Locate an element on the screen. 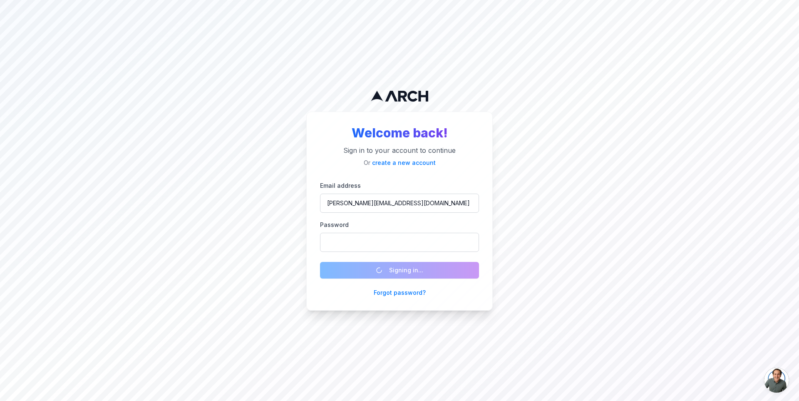 Image resolution: width=799 pixels, height=401 pixels. p: Or is located at coordinates (400, 163).